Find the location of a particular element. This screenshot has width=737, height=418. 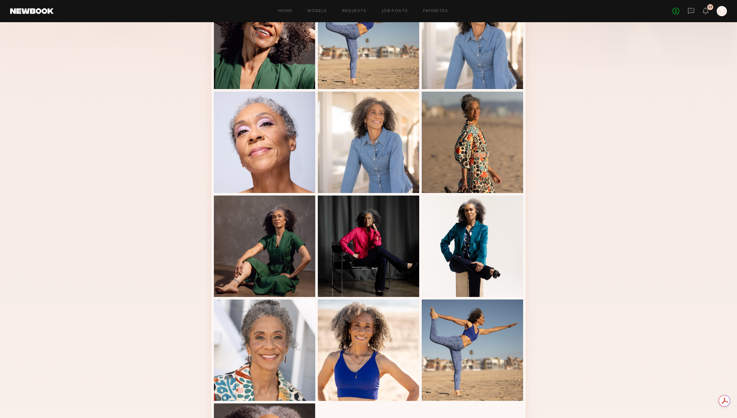

a: Requests is located at coordinates (354, 11).